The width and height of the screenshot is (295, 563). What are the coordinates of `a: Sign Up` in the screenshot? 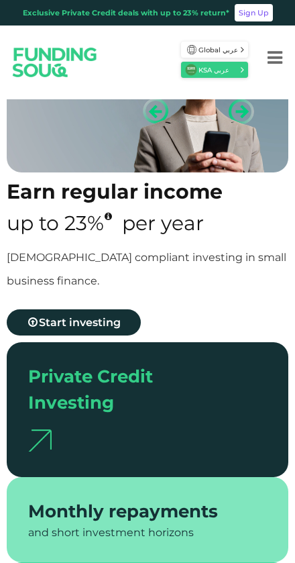 It's located at (253, 13).